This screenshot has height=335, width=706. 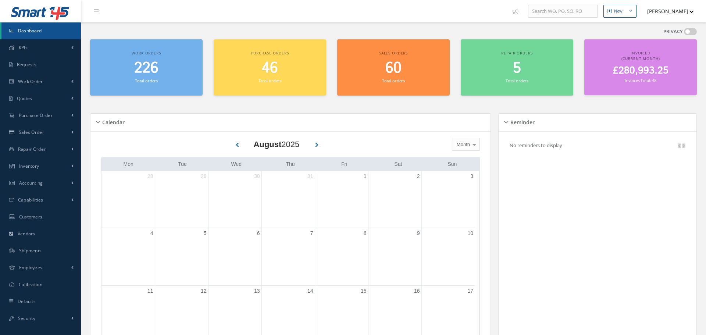 I want to click on span: Purchase orders, so click(x=270, y=53).